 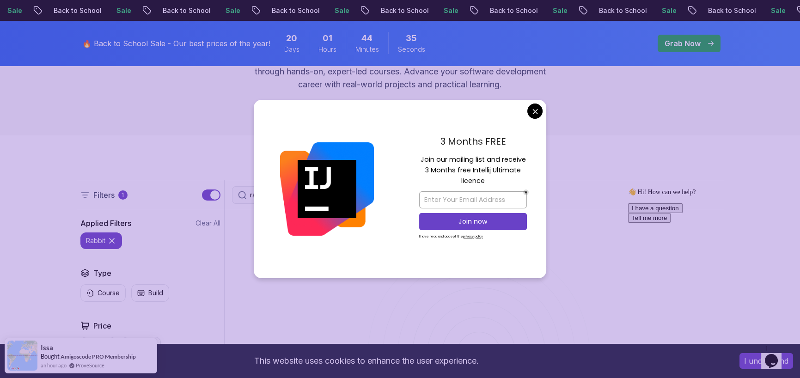 I want to click on p: 1, so click(x=123, y=195).